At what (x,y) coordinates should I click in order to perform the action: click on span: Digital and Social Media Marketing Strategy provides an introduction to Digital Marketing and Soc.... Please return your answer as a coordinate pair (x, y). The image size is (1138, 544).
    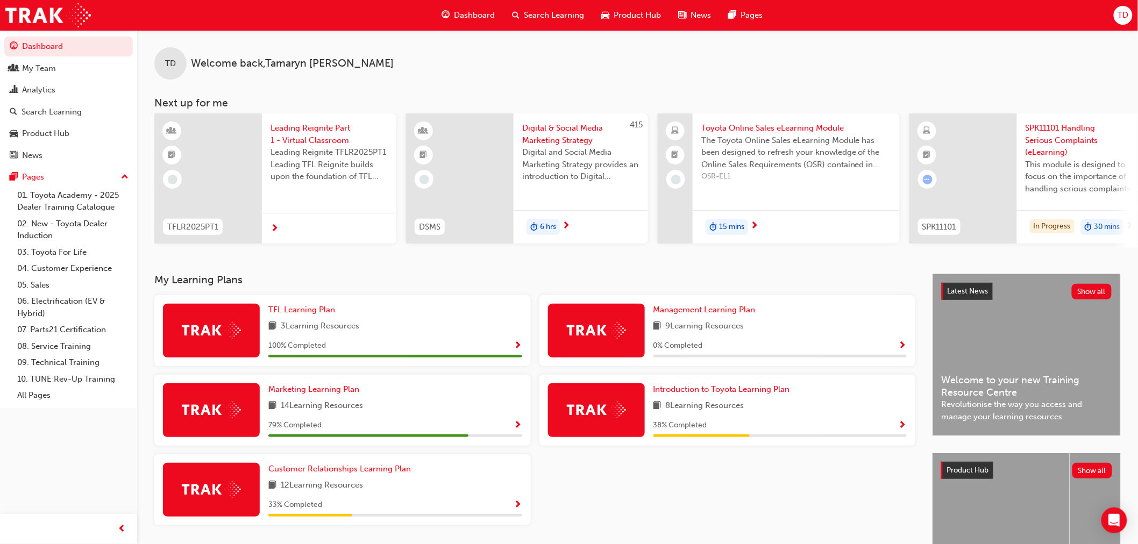
    Looking at the image, I should click on (581, 165).